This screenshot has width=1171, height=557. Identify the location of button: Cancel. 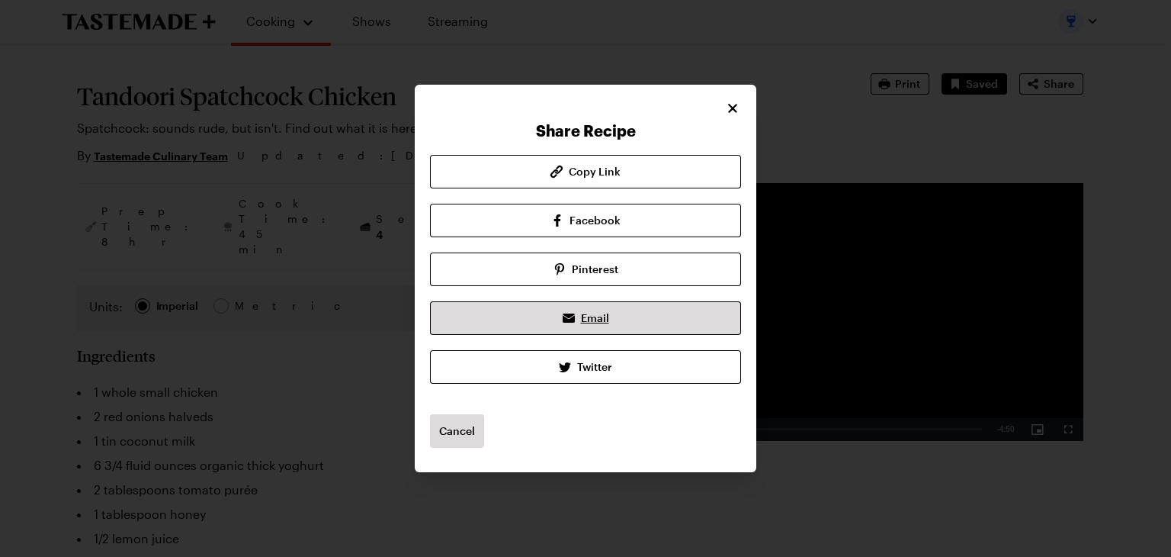
(457, 431).